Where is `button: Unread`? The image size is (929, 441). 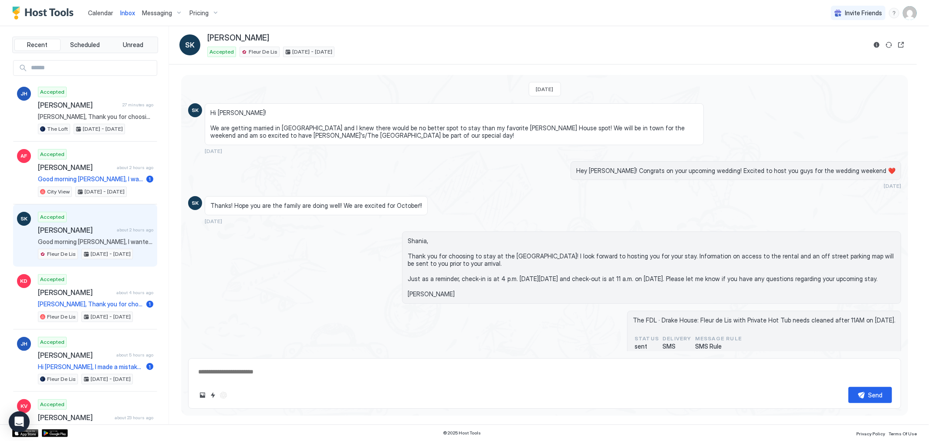
button: Unread is located at coordinates (133, 45).